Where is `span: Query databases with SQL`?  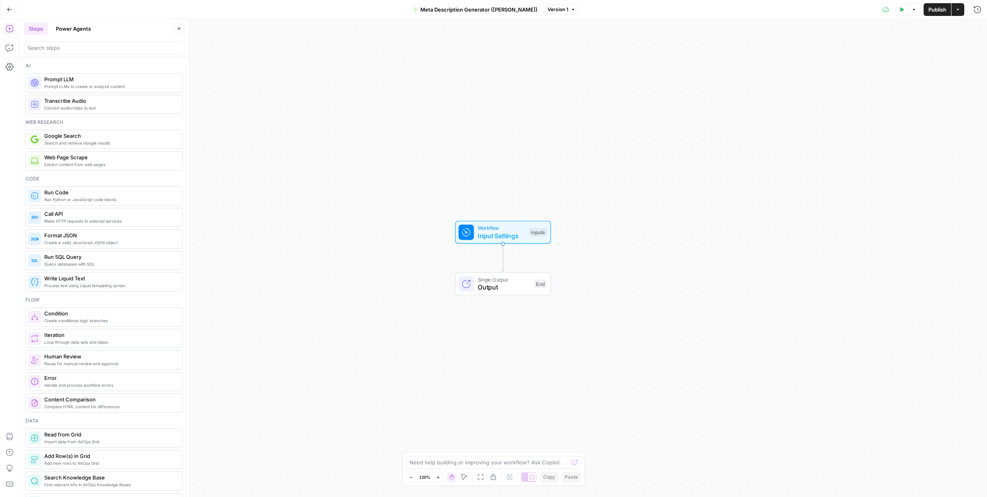 span: Query databases with SQL is located at coordinates (110, 264).